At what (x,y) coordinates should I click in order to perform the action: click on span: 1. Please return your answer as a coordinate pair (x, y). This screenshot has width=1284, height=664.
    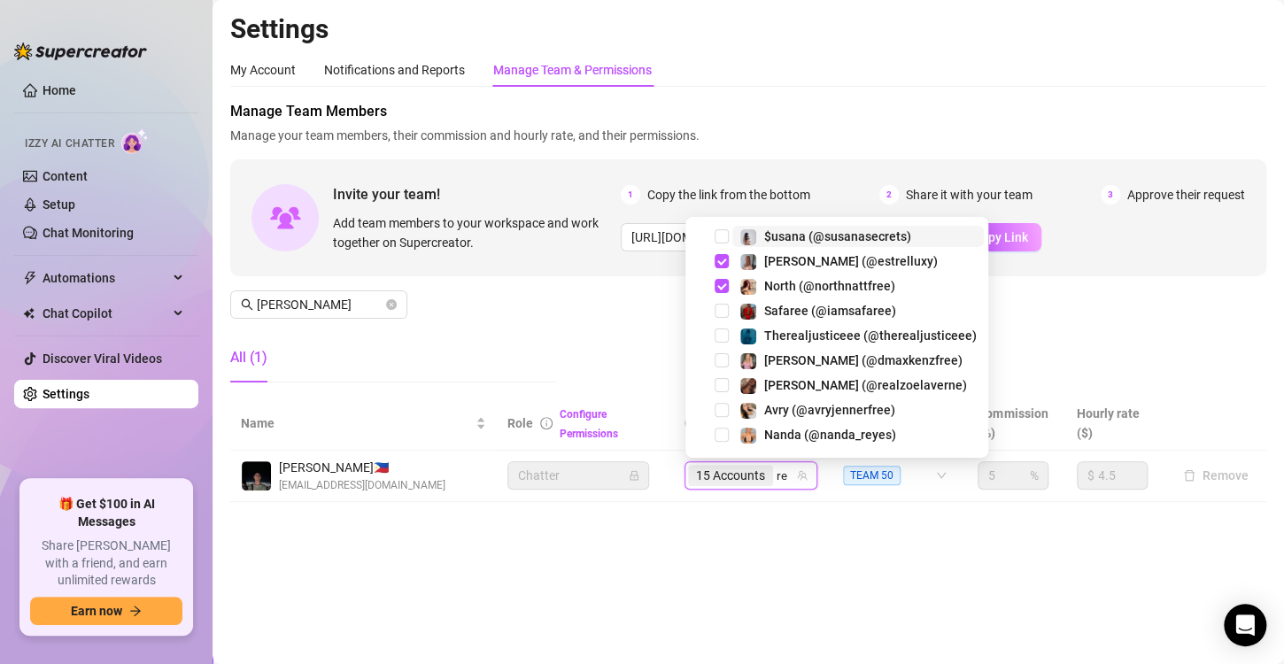
    Looking at the image, I should click on (631, 195).